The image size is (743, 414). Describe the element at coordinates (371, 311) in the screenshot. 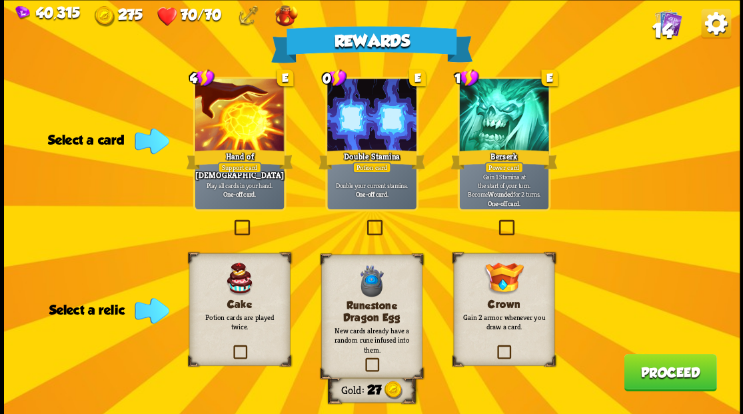

I see `h3: Runestone Dragon Egg` at that location.